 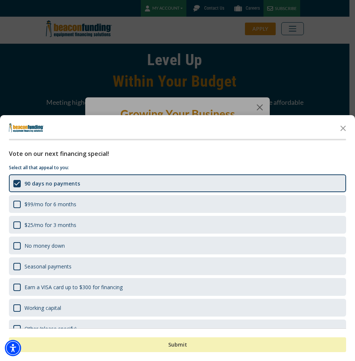 What do you see at coordinates (44, 9) in the screenshot?
I see `span: Tag Assistant` at bounding box center [44, 9].